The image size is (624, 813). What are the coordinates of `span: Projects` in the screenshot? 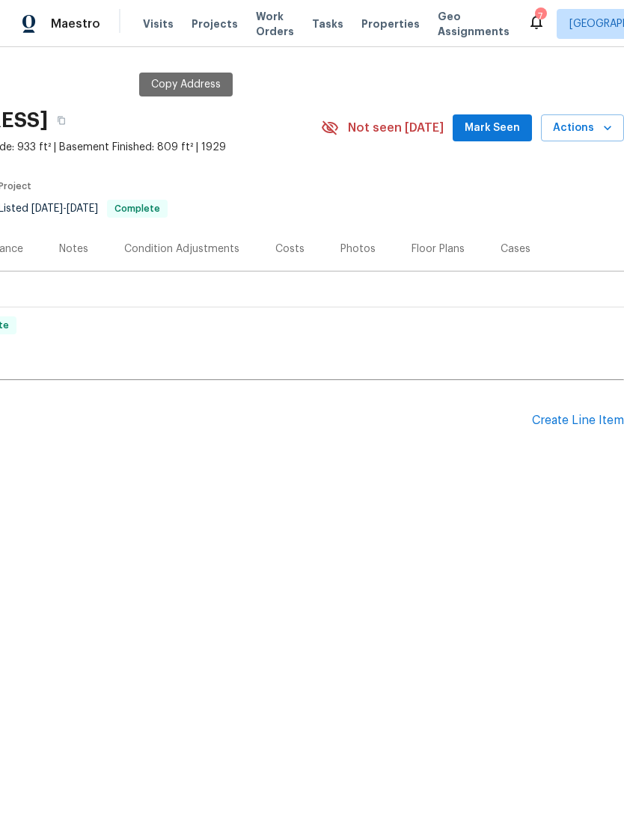 It's located at (215, 24).